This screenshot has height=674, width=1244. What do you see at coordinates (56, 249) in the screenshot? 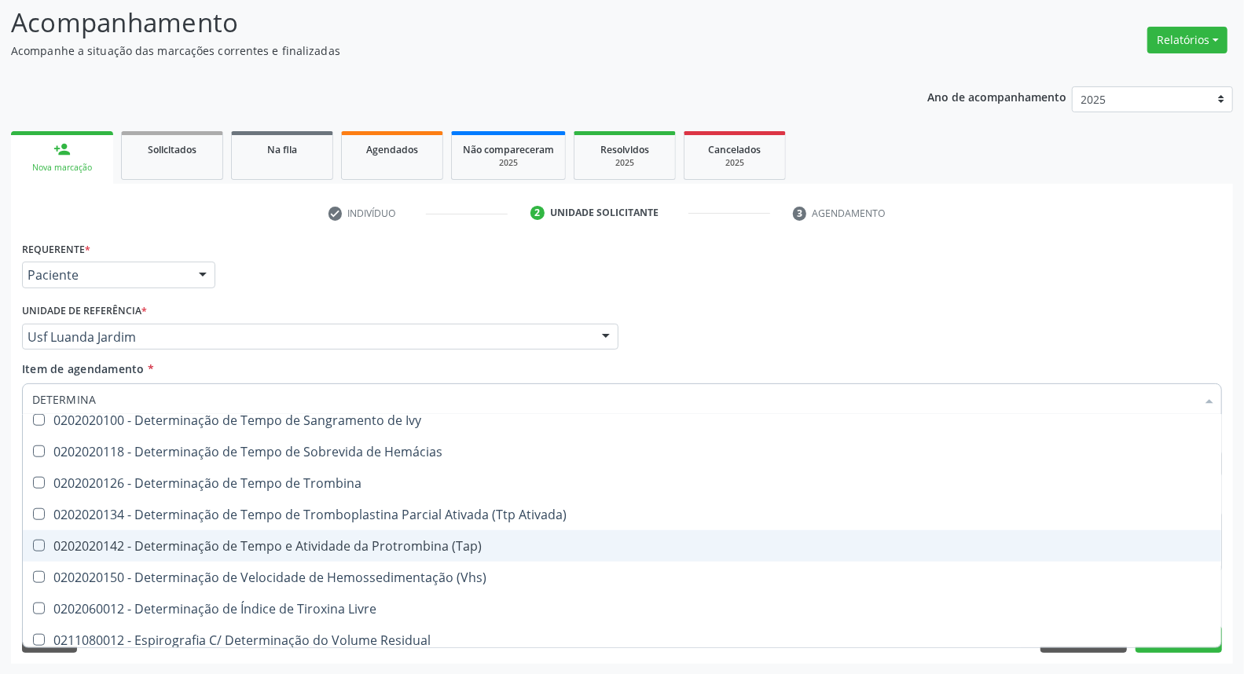
I see `label: Requerente` at bounding box center [56, 249].